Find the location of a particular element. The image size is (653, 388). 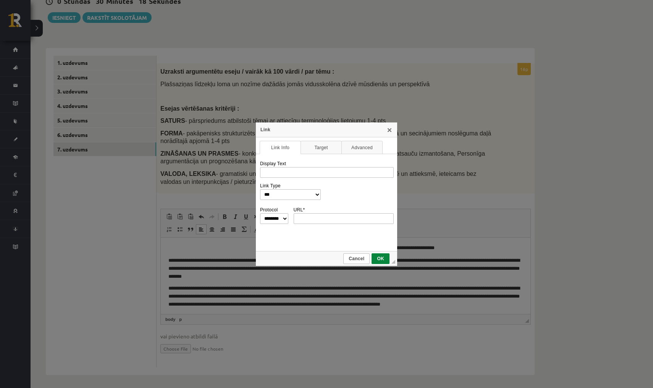

div: Link Info is located at coordinates (326, 203).